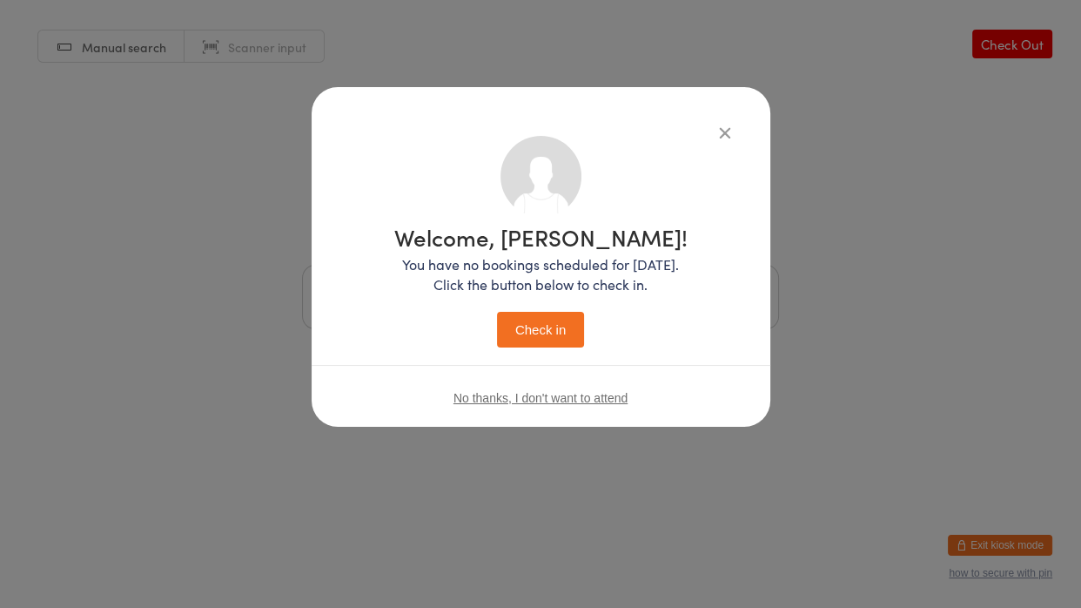  Describe the element at coordinates (541, 398) in the screenshot. I see `span: No thanks, I don't want to attend` at that location.